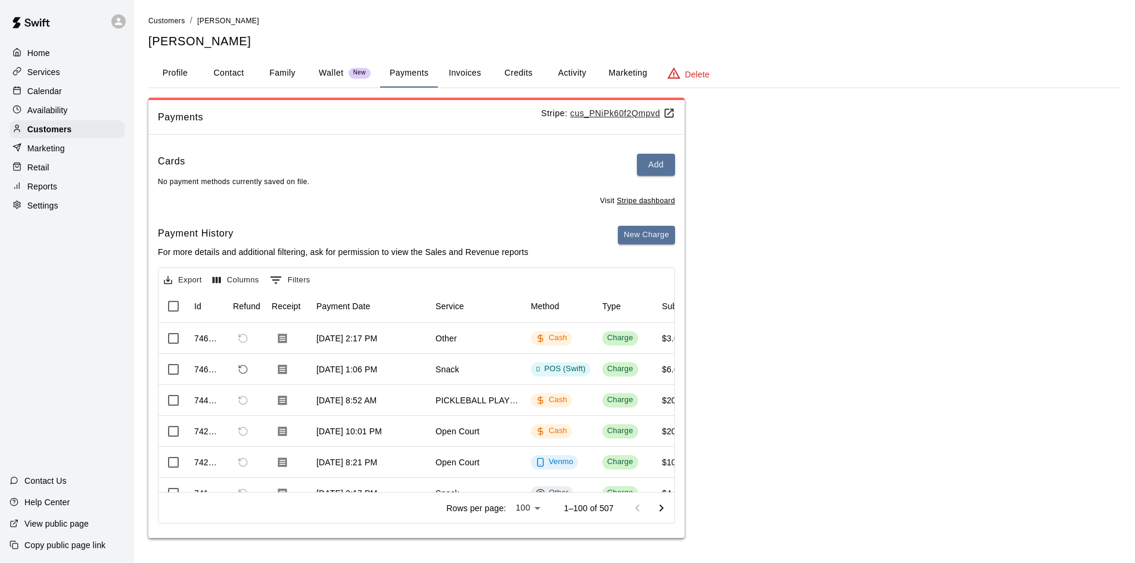  What do you see at coordinates (347, 338) in the screenshot?
I see `div: Aug 9, 2025, 2:17 PM` at bounding box center [347, 338].